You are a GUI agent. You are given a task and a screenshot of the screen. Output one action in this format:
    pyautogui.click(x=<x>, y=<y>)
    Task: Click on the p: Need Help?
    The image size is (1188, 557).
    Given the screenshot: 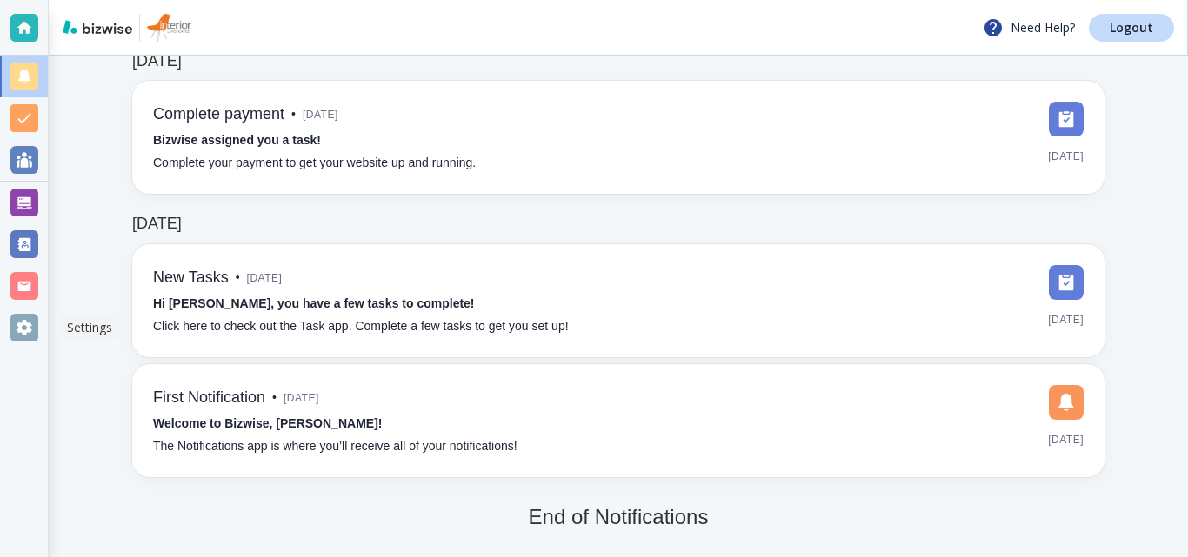 What is the action you would take?
    pyautogui.click(x=1029, y=28)
    